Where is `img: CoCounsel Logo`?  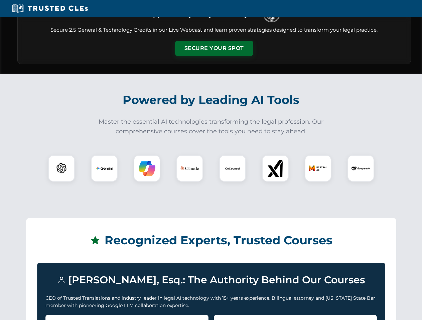
img: CoCounsel Logo is located at coordinates (232, 169).